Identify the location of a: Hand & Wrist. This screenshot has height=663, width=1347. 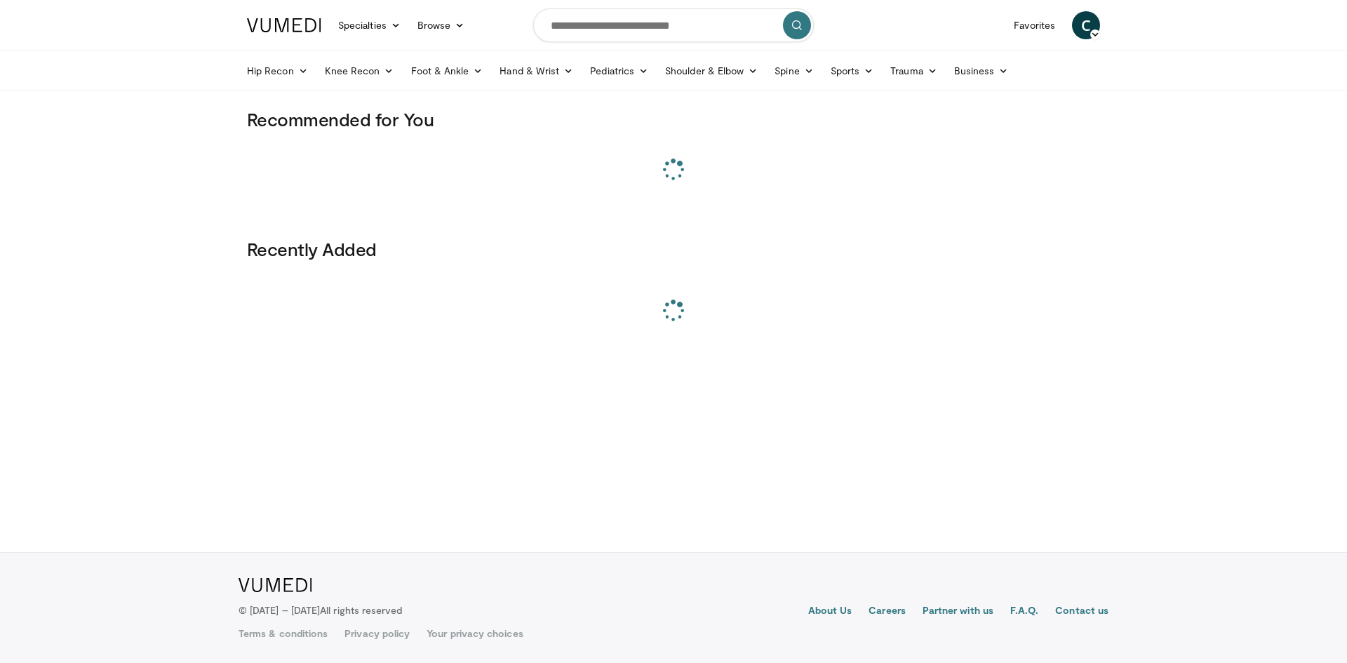
(536, 71).